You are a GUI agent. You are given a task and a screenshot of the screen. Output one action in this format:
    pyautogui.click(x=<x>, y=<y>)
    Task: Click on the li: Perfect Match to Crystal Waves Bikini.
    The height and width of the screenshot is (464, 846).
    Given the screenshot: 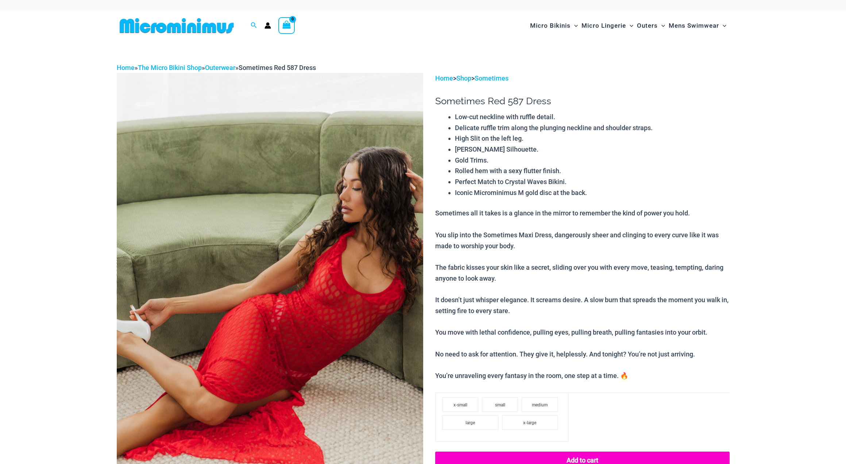 What is the action you would take?
    pyautogui.click(x=592, y=182)
    